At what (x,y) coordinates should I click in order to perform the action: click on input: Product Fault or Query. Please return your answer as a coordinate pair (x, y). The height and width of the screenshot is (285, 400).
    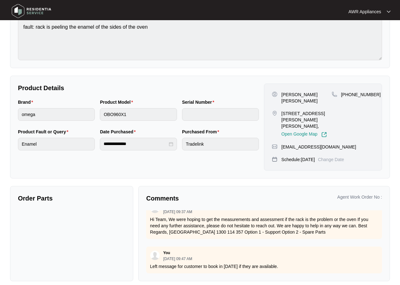
    Looking at the image, I should click on (56, 144).